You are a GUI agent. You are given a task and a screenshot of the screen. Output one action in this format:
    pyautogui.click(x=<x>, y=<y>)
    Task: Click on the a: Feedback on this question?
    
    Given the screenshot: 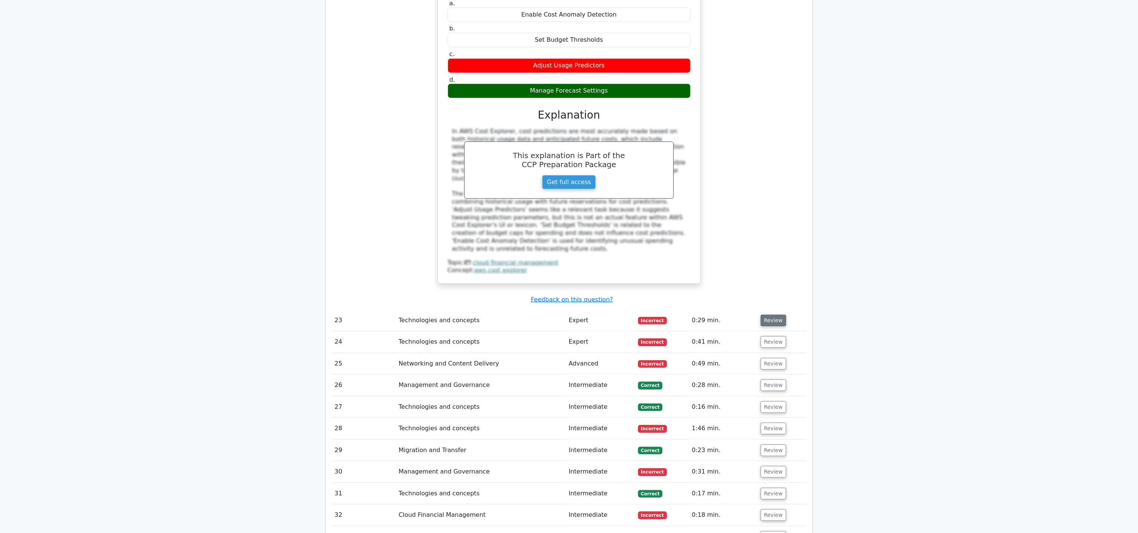 What is the action you would take?
    pyautogui.click(x=572, y=299)
    